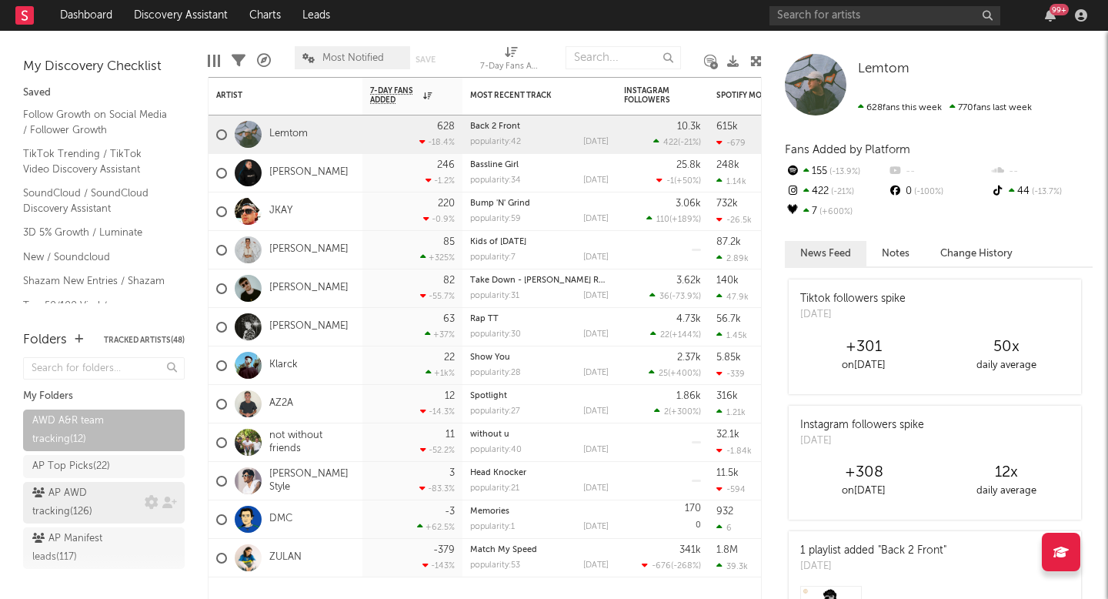 This screenshot has width=1108, height=599. Describe the element at coordinates (449, 280) in the screenshot. I see `div: 82` at that location.